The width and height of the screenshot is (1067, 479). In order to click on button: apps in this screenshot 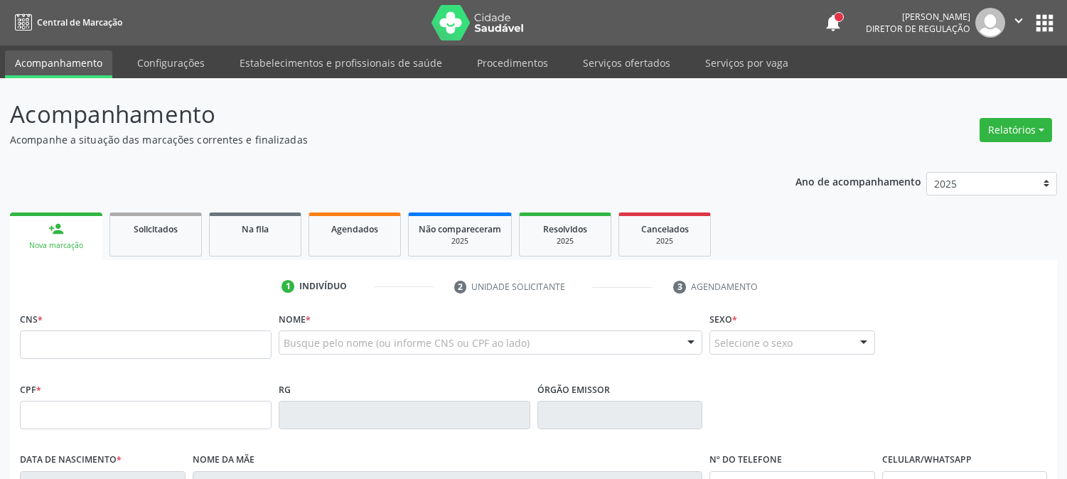, I will do `click(1044, 23)`.